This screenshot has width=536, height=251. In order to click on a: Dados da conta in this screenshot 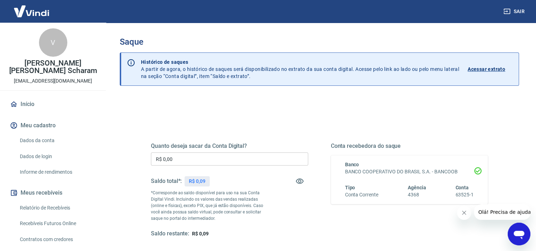, I will do `click(57, 140)`.